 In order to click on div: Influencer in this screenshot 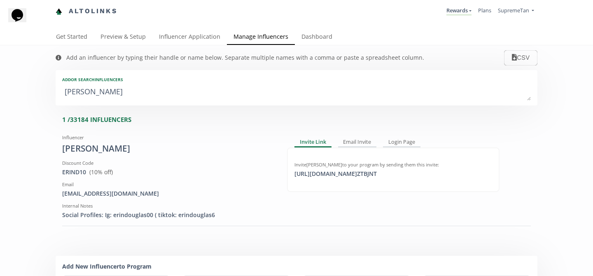, I will do `click(168, 137)`.